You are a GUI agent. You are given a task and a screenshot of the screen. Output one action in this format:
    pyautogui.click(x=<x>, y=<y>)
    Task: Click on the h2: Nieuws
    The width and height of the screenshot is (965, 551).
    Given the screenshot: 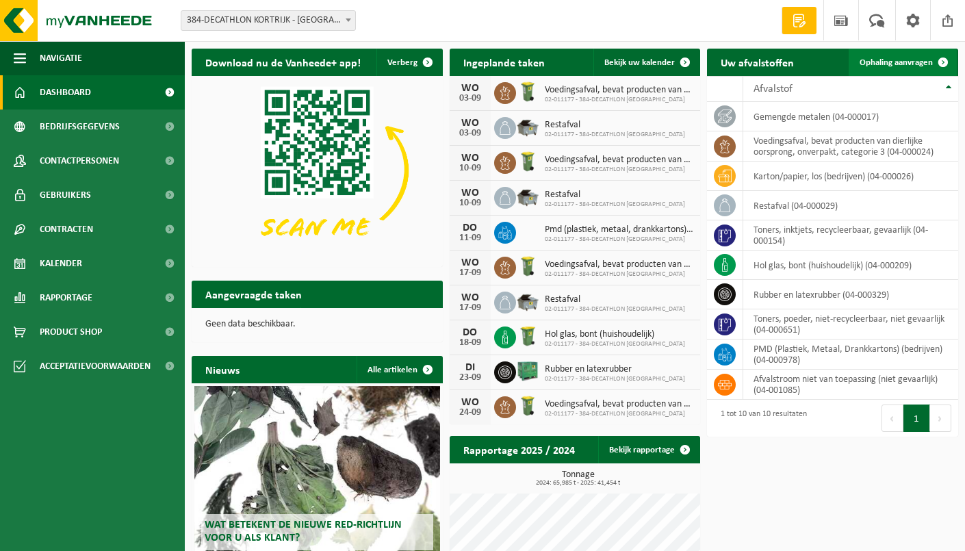 What is the action you would take?
    pyautogui.click(x=223, y=369)
    